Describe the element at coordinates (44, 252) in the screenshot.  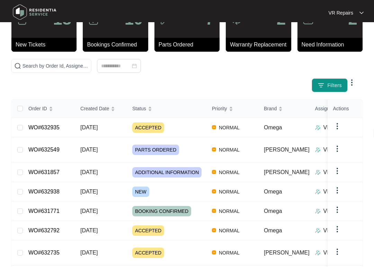
I see `a: WO#632735` at that location.